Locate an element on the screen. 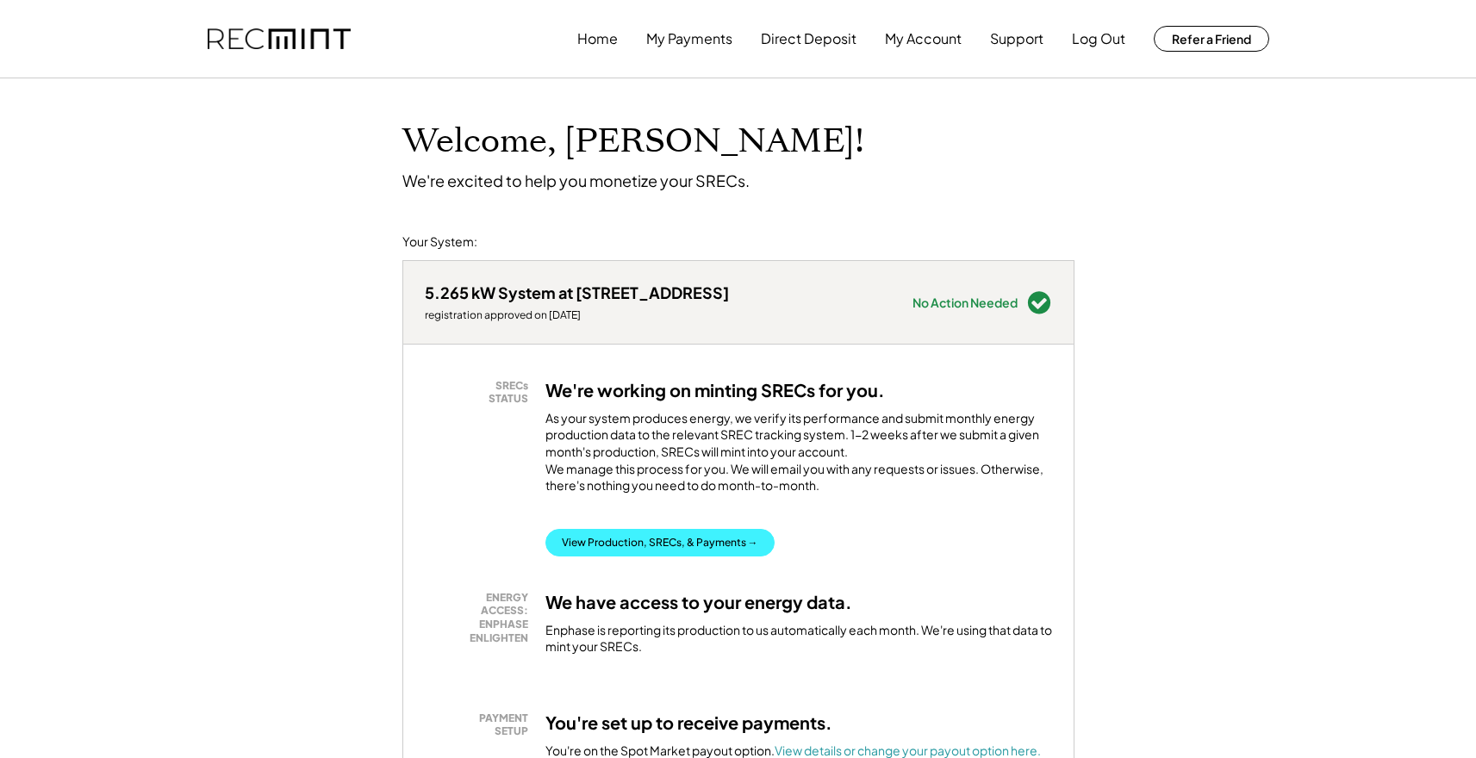  font: View details or change your payout option here. is located at coordinates (907, 750).